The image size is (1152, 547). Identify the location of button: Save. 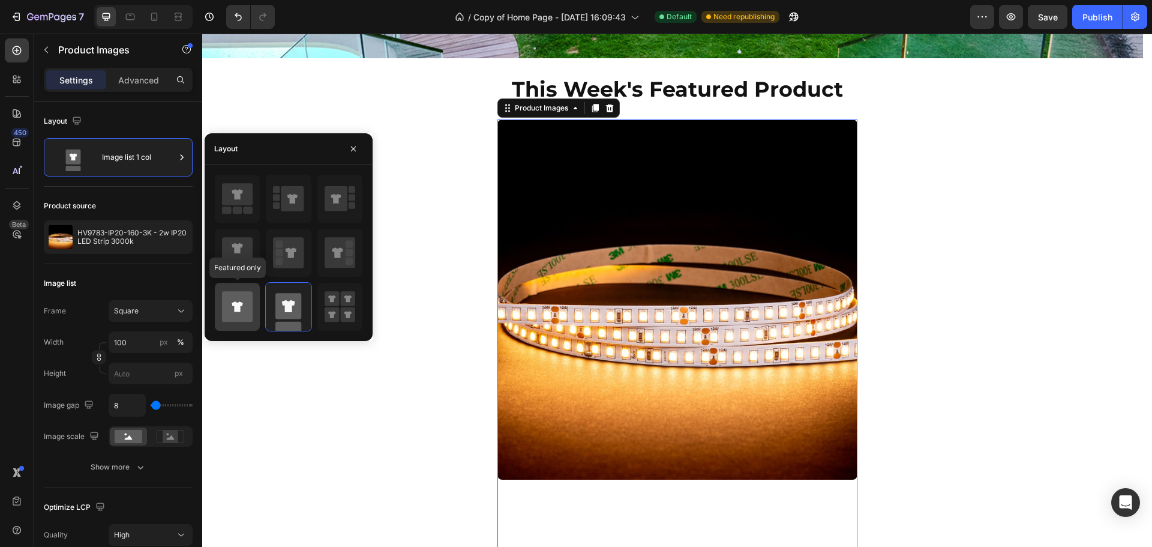
(1048, 17).